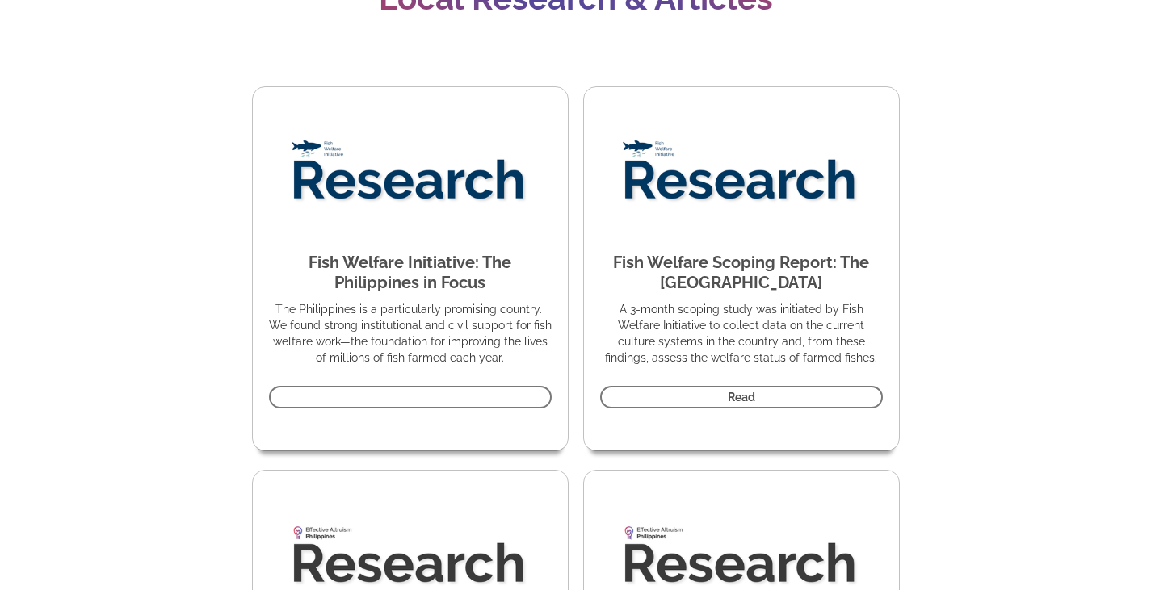  Describe the element at coordinates (741, 334) in the screenshot. I see `p: A 3-month scoping study was initiated by Fish Welfare Initiative to collect data on the current c...` at that location.